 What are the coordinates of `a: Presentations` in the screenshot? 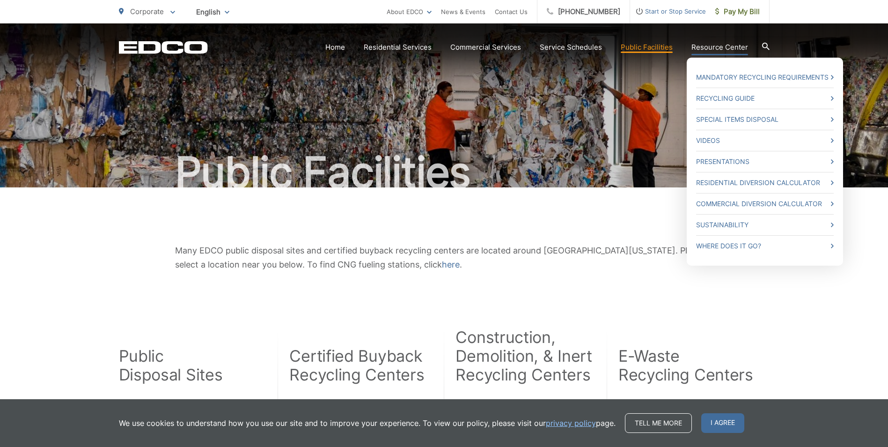 It's located at (765, 162).